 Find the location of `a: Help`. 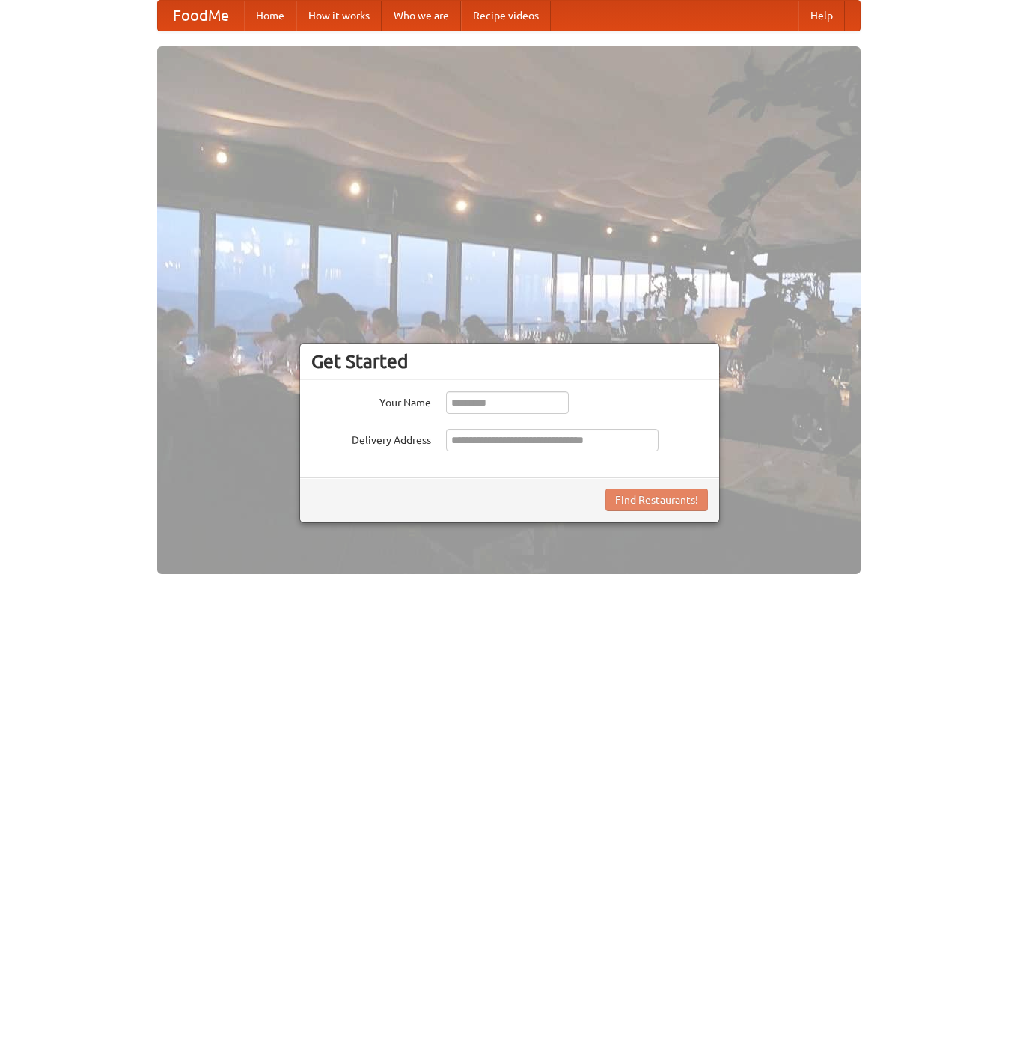

a: Help is located at coordinates (822, 16).